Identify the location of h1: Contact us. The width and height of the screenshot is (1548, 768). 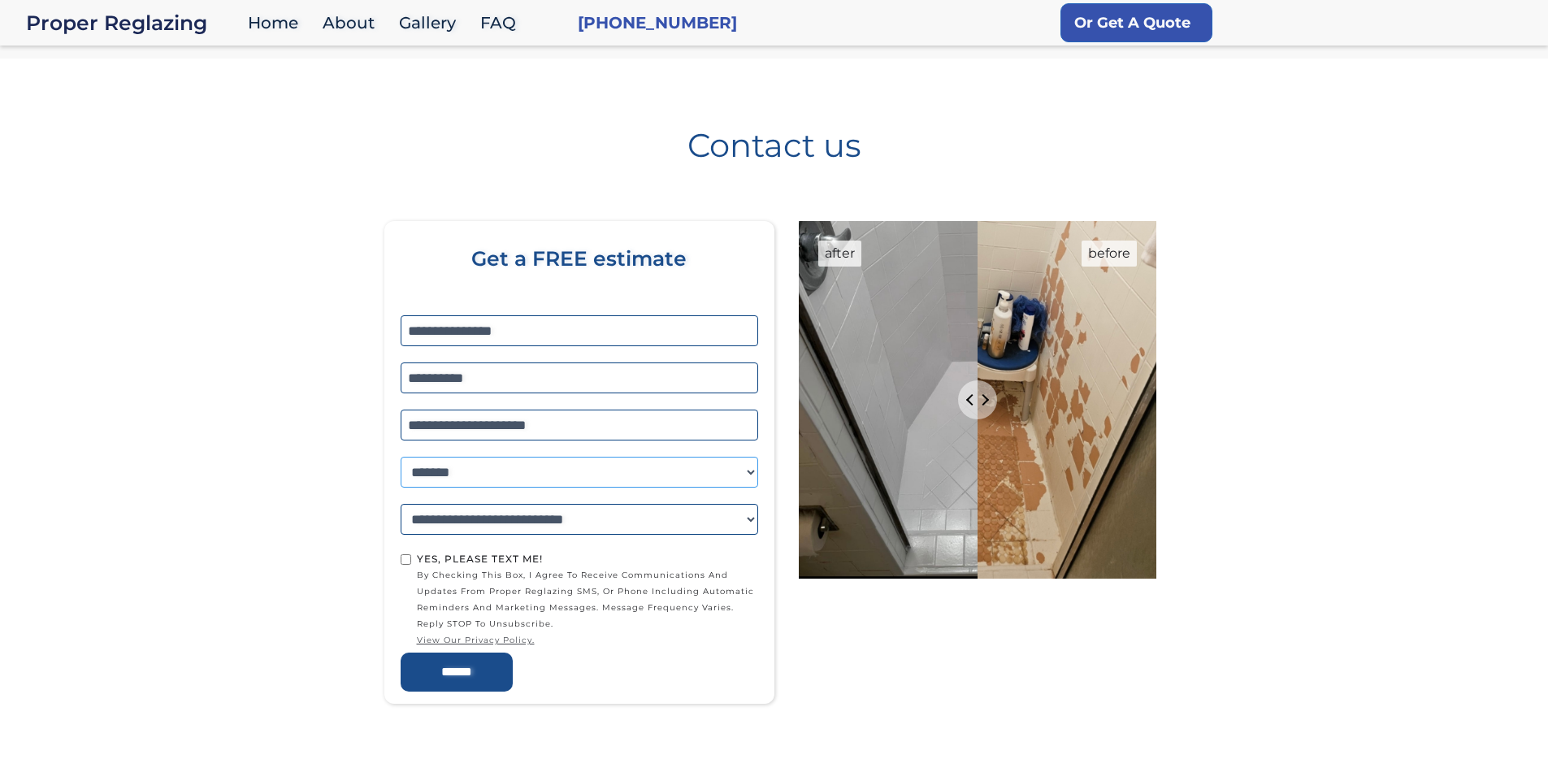
(774, 139).